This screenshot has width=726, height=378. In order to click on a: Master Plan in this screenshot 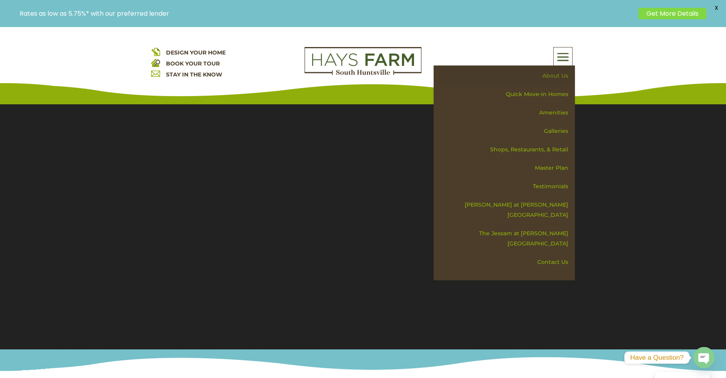, I will do `click(507, 168)`.